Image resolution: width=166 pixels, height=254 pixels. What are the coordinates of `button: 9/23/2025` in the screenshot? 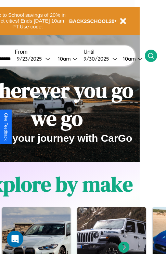 It's located at (34, 59).